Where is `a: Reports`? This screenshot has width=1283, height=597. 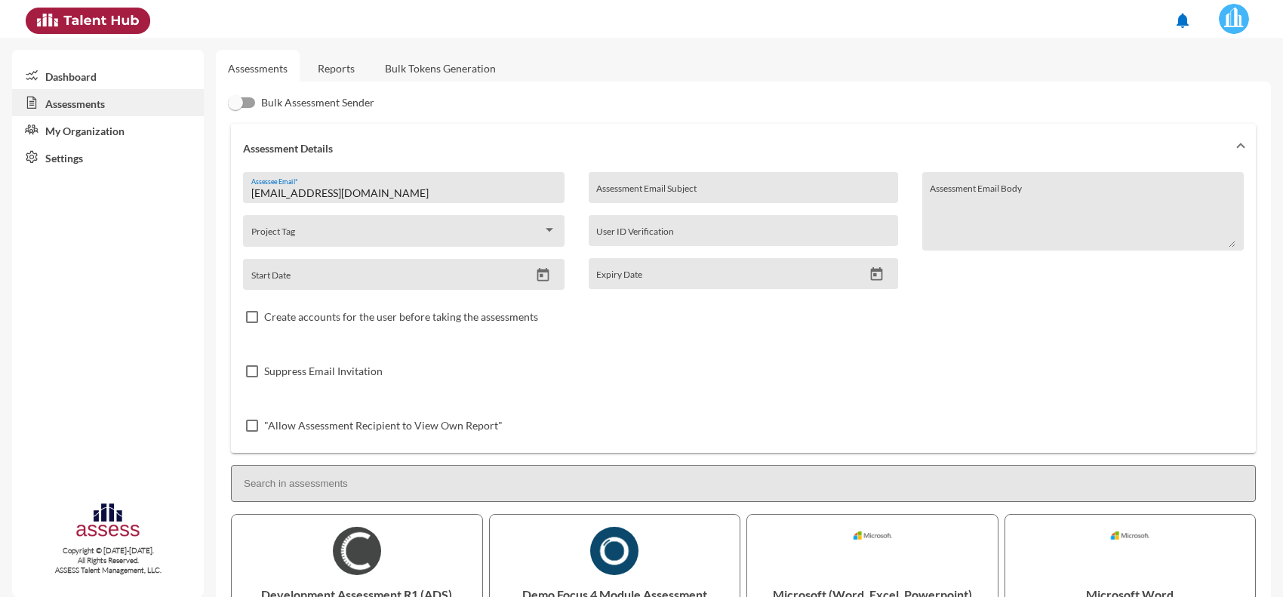 a: Reports is located at coordinates (336, 68).